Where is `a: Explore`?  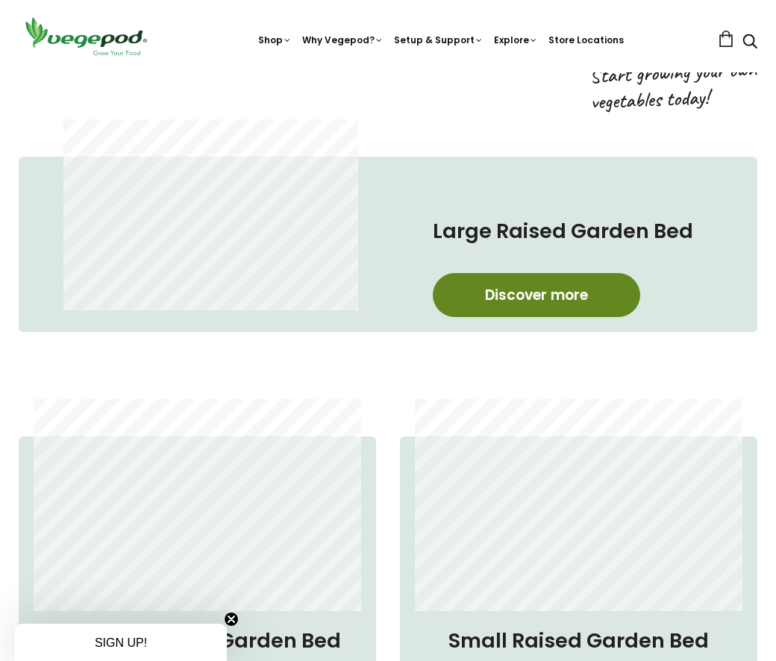 a: Explore is located at coordinates (516, 40).